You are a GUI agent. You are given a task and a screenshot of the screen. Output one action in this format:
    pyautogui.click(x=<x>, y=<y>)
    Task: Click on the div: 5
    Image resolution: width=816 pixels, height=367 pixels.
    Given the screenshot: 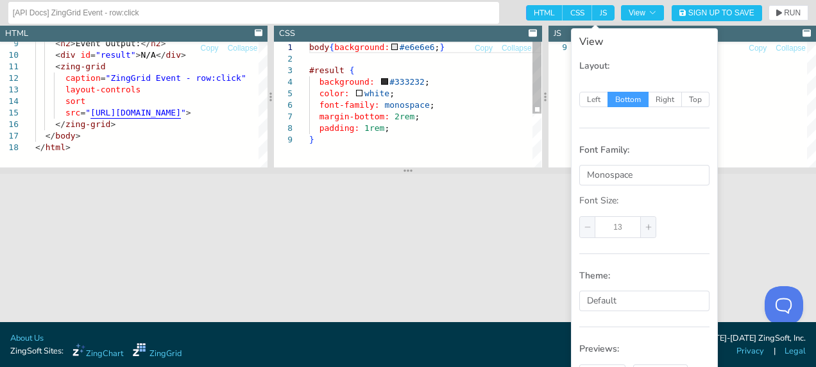 What is the action you would take?
    pyautogui.click(x=283, y=94)
    